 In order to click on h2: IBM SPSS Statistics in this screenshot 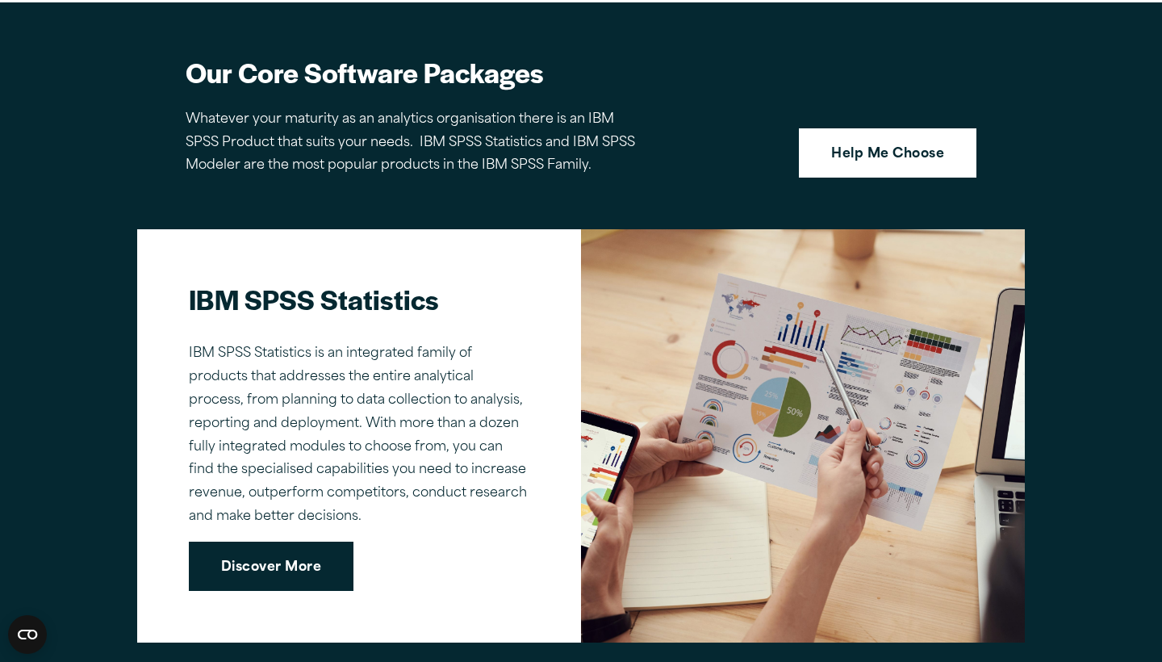, I will do `click(359, 299)`.